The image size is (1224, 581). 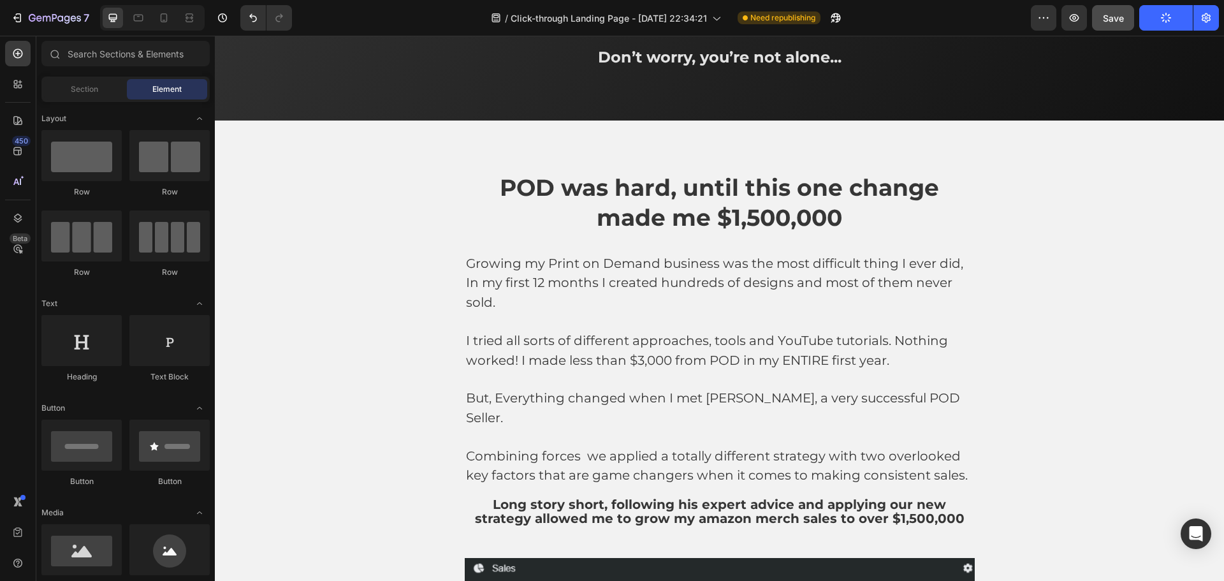 What do you see at coordinates (1113, 18) in the screenshot?
I see `button: Save` at bounding box center [1113, 18].